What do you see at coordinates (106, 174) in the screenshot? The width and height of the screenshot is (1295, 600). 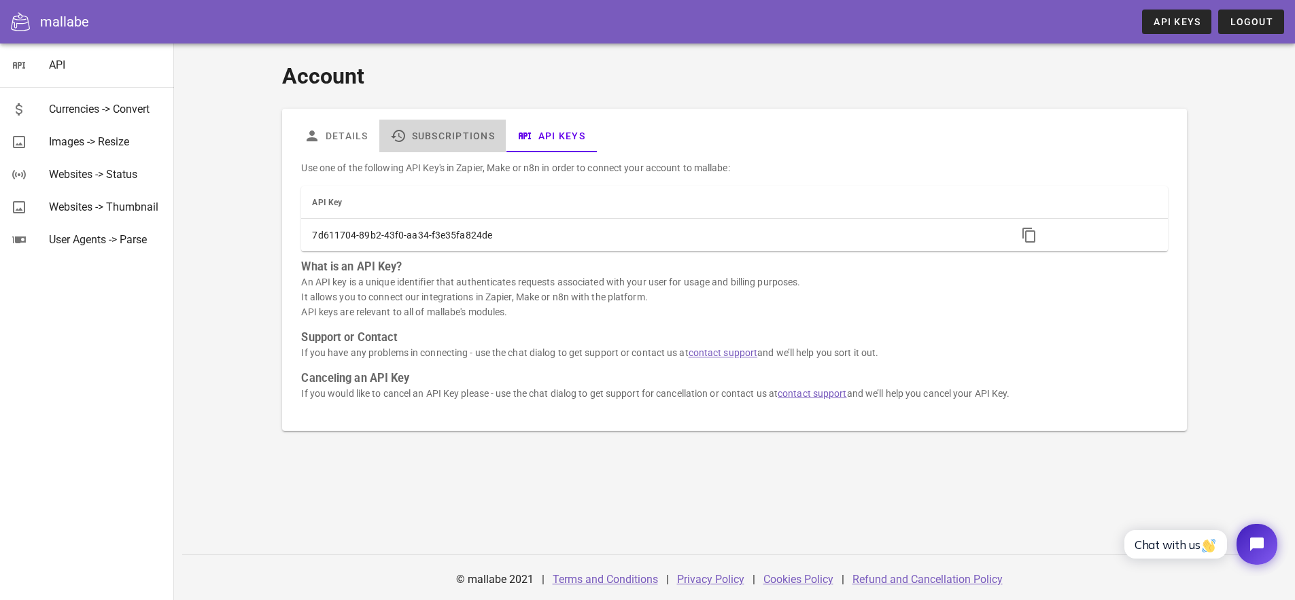 I see `div: Websites -> Status` at bounding box center [106, 174].